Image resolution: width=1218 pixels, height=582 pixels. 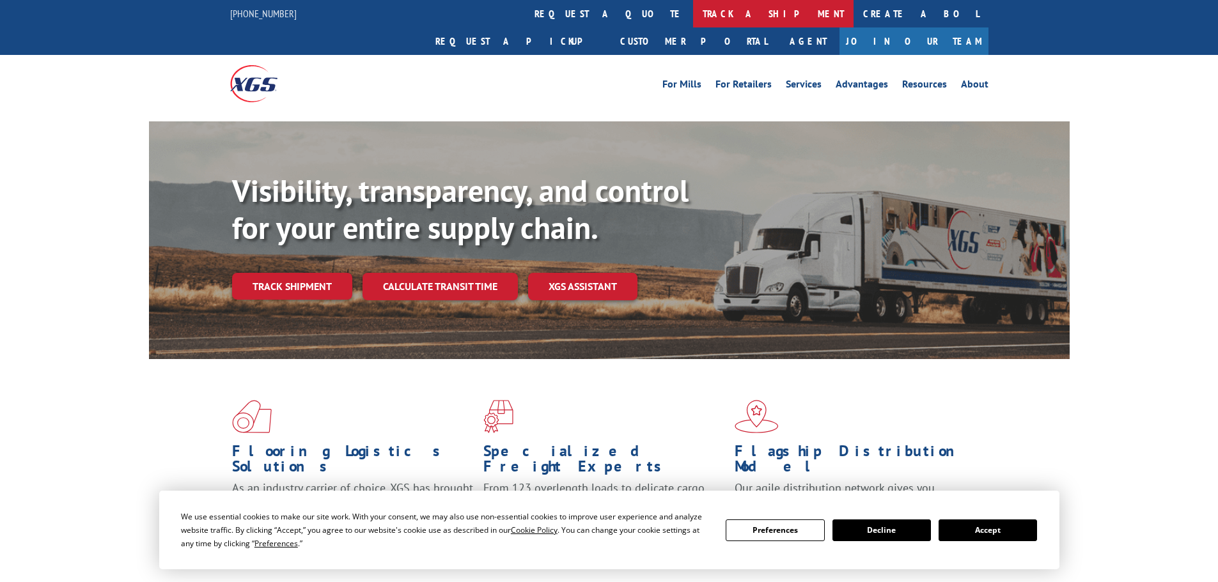 What do you see at coordinates (609, 530) in the screenshot?
I see `div: Cookie Consent Prompt` at bounding box center [609, 530].